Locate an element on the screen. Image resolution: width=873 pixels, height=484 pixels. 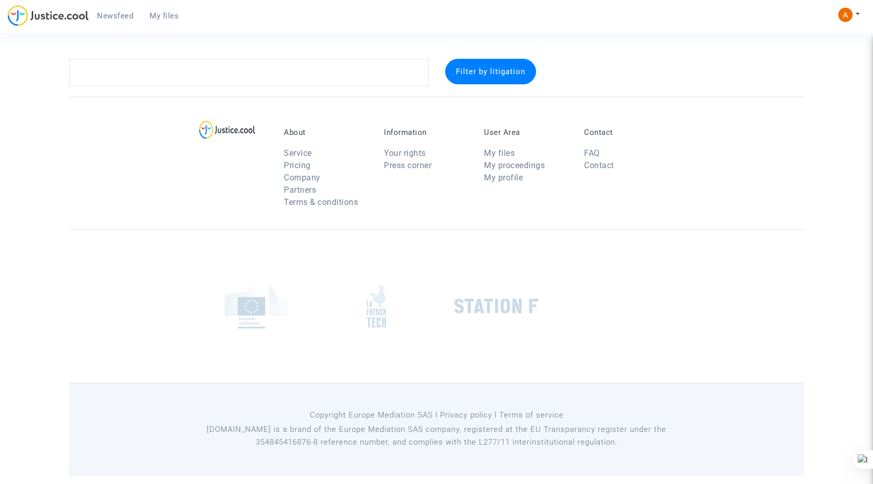
img: logo-lg.svg is located at coordinates (227, 130).